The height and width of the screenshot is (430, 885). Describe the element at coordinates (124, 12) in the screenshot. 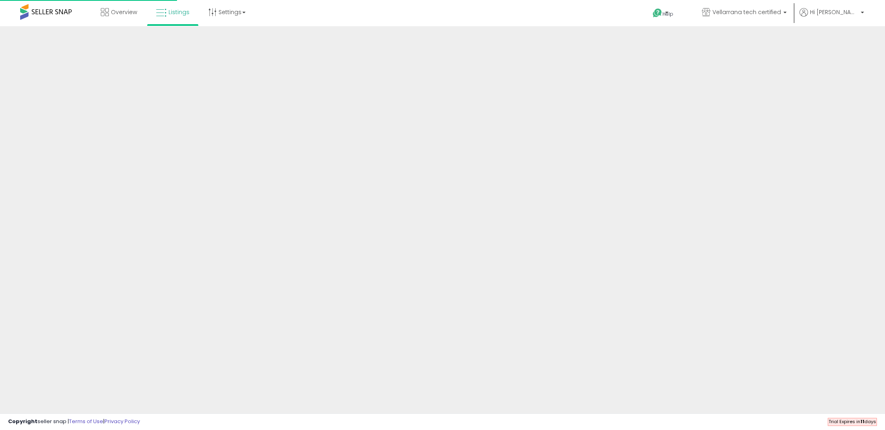

I see `span: Overview` at that location.